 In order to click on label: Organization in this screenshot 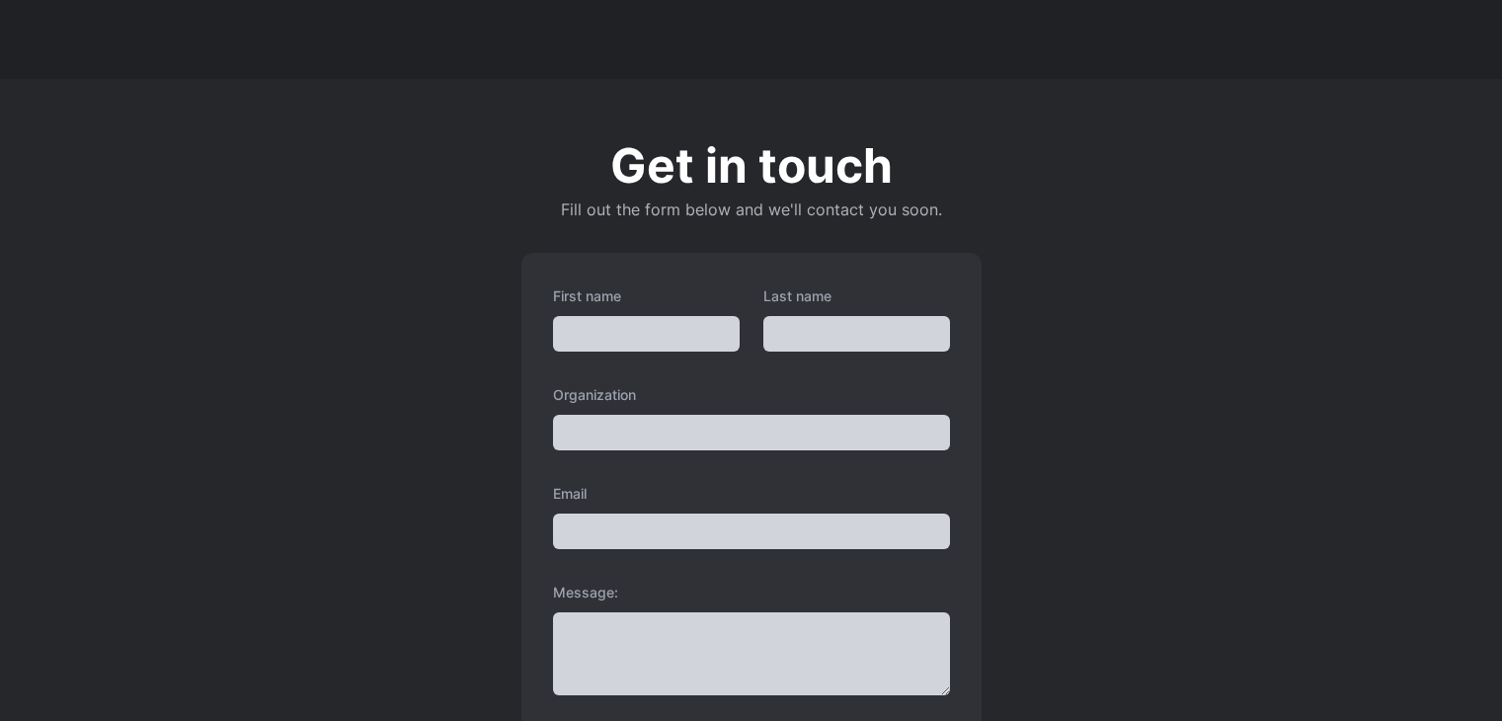, I will do `click(751, 395)`.